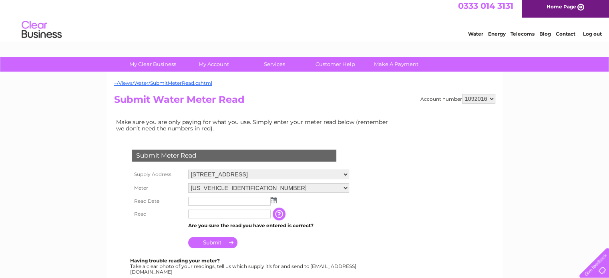  What do you see at coordinates (458, 99) in the screenshot?
I see `div: Account number` at bounding box center [458, 99].